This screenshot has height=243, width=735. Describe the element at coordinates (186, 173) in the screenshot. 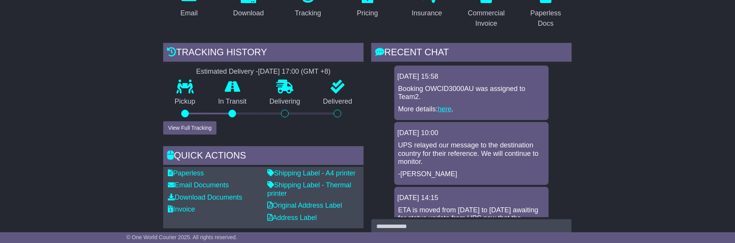

I see `a: Paperless` at that location.